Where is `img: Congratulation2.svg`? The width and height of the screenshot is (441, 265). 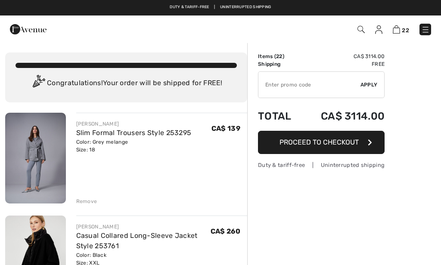
img: Congratulation2.svg is located at coordinates (38, 83).